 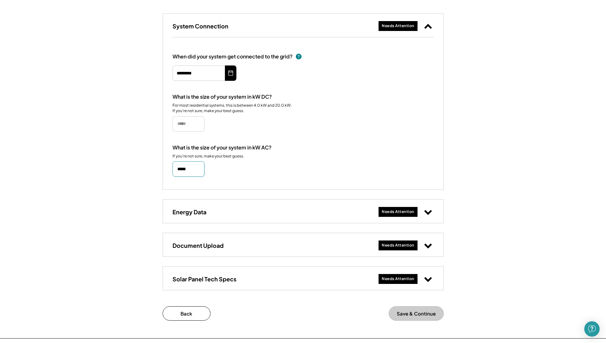 I want to click on h3: Solar Panel Tech Specs, so click(x=205, y=279).